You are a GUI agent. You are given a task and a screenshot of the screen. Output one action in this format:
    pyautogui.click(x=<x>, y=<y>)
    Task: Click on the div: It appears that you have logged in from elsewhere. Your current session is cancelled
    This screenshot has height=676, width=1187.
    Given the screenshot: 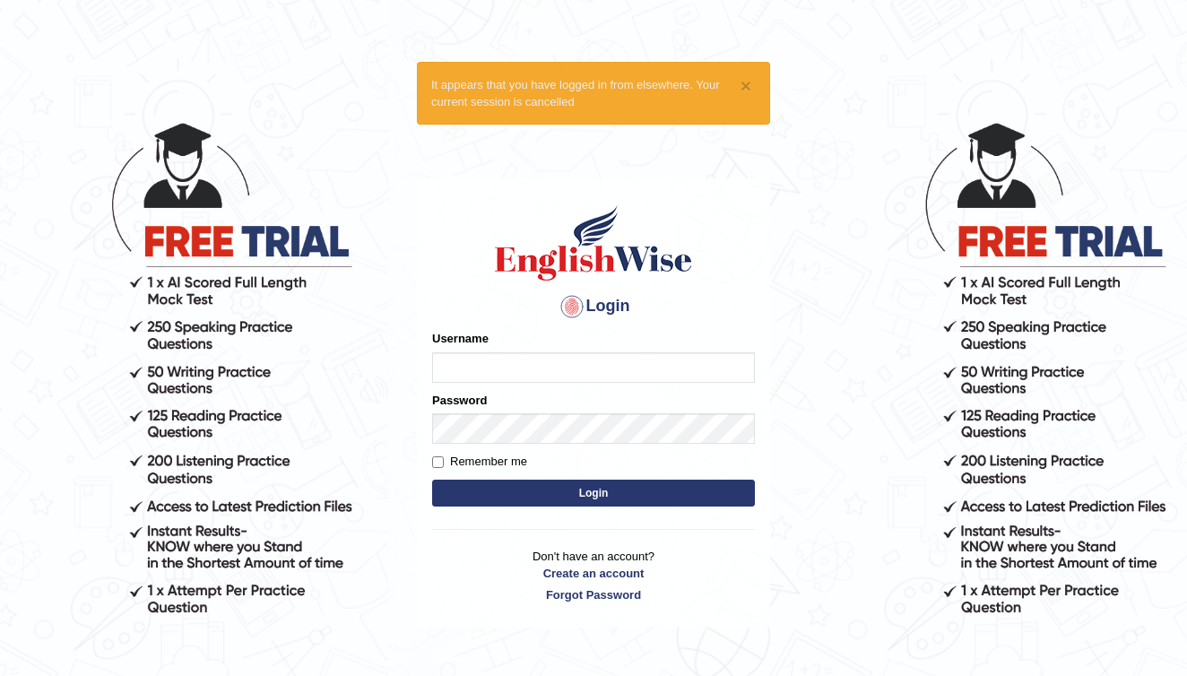 What is the action you would take?
    pyautogui.click(x=593, y=93)
    